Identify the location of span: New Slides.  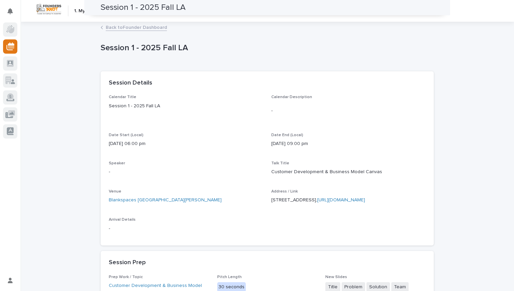
(336, 277).